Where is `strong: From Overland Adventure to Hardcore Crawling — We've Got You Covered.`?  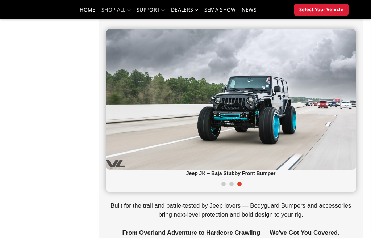 strong: From Overland Adventure to Hardcore Crawling — We've Got You Covered. is located at coordinates (231, 233).